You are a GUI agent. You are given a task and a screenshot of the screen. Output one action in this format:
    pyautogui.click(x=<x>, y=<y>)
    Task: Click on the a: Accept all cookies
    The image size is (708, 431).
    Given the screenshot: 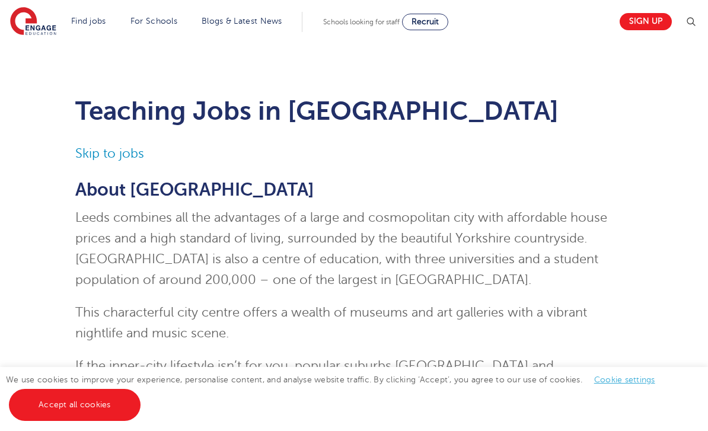 What is the action you would take?
    pyautogui.click(x=75, y=405)
    